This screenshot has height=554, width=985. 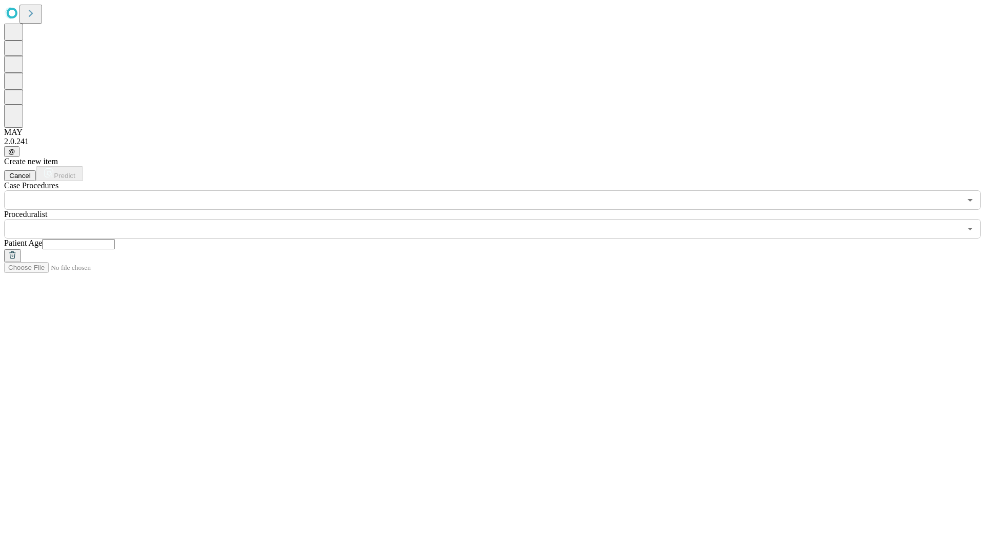 I want to click on span: Create new item, so click(x=31, y=161).